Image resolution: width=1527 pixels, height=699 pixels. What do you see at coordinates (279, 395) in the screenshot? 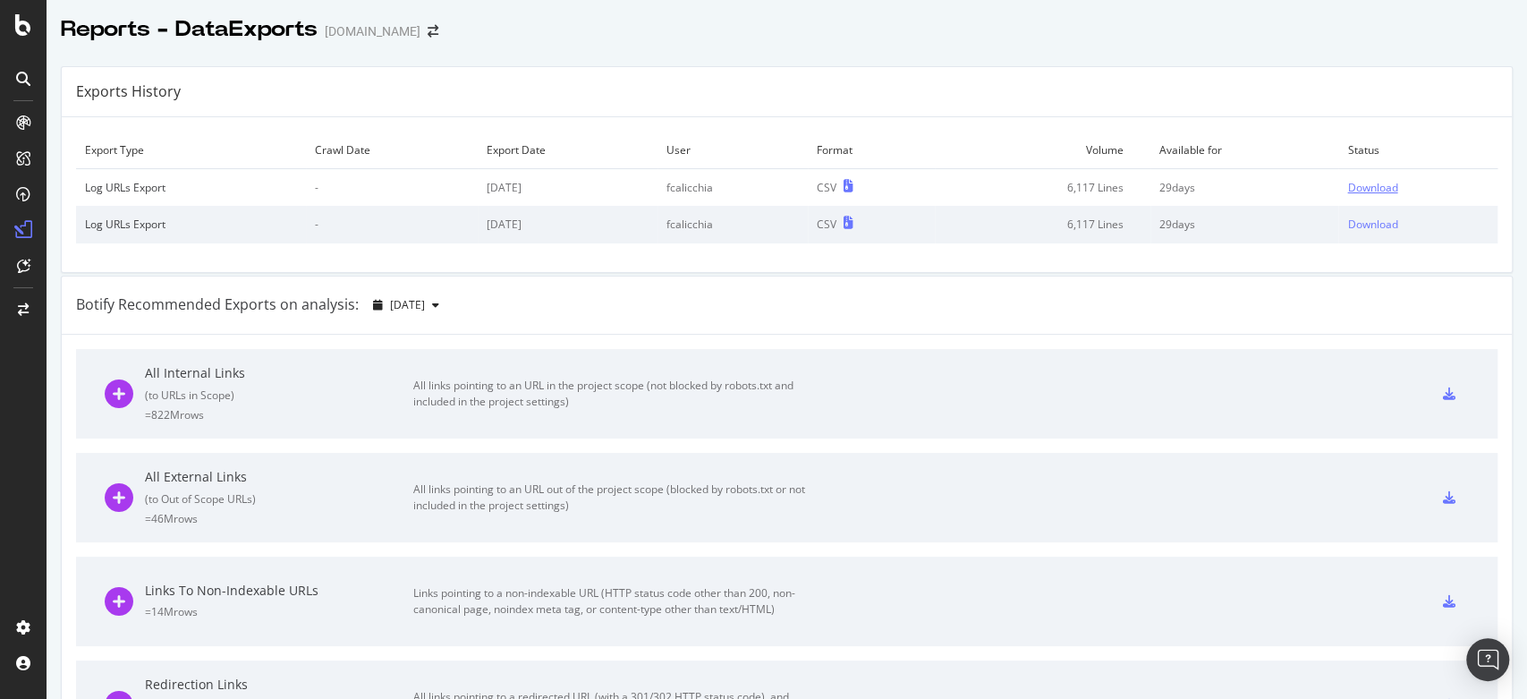
I see `div: ( to URLs in Scope )` at bounding box center [279, 395].